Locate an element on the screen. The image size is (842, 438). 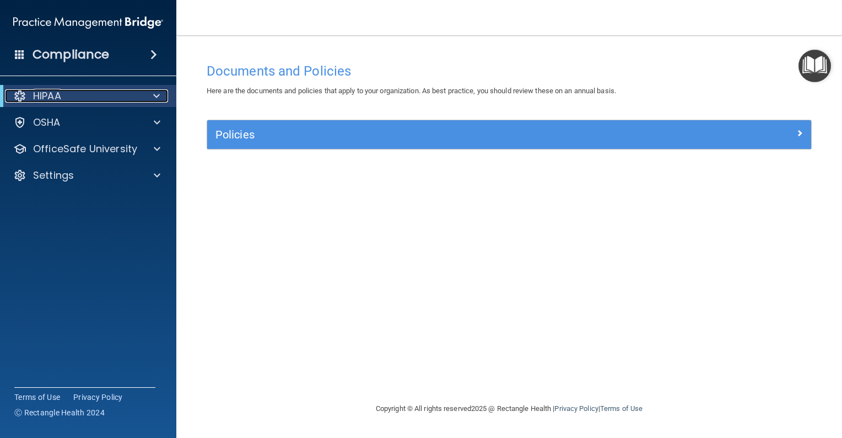
p: HIPAA is located at coordinates (47, 96).